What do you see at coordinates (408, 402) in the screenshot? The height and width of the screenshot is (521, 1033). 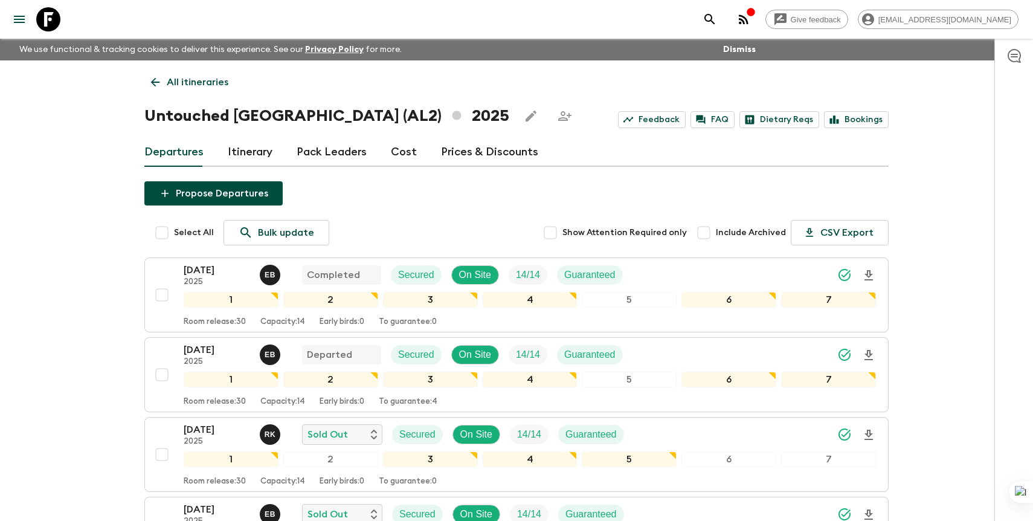 I see `p: To guarantee: 4` at bounding box center [408, 402].